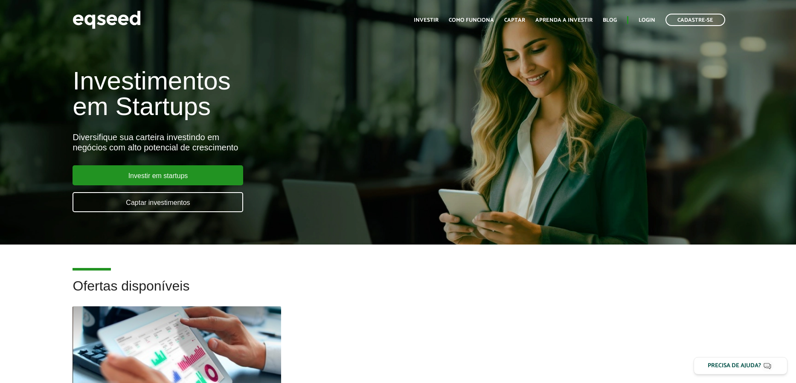 This screenshot has height=383, width=796. What do you see at coordinates (610, 20) in the screenshot?
I see `a: Blog` at bounding box center [610, 20].